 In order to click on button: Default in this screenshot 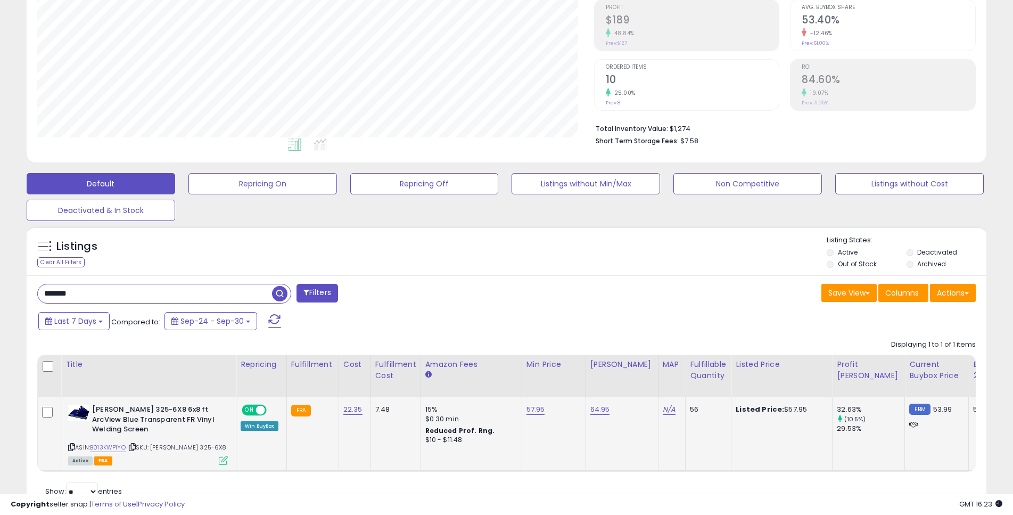, I will do `click(101, 184)`.